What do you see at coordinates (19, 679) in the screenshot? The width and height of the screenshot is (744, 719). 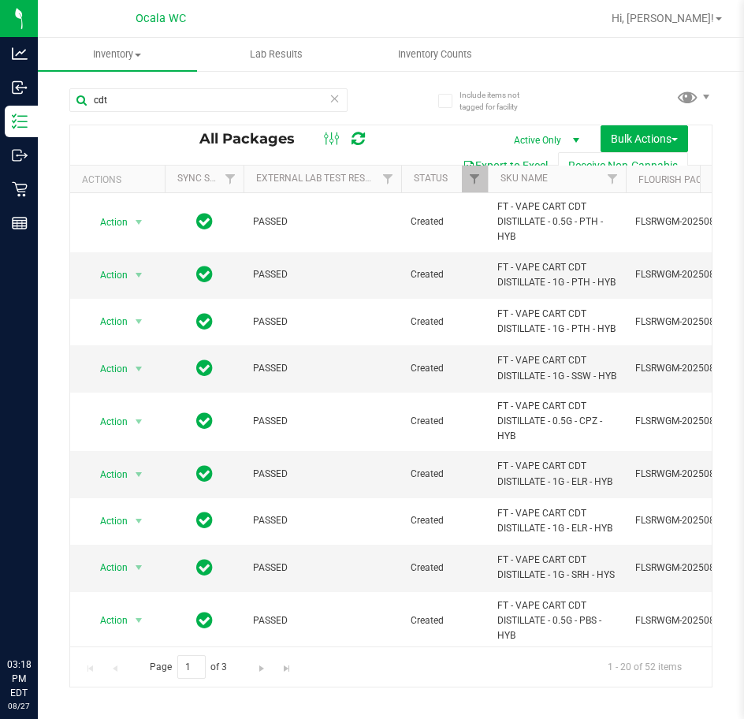 I see `p: 03:18 PM EDT` at bounding box center [19, 679].